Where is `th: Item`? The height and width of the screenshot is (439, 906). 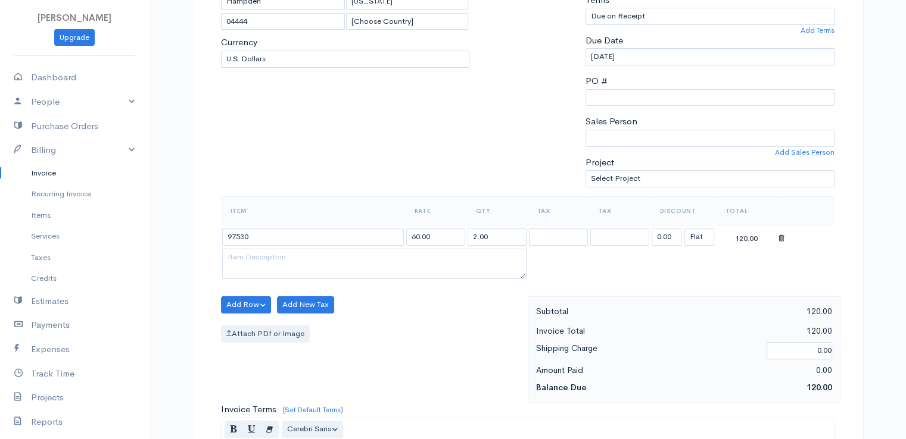
th: Item is located at coordinates (313, 211).